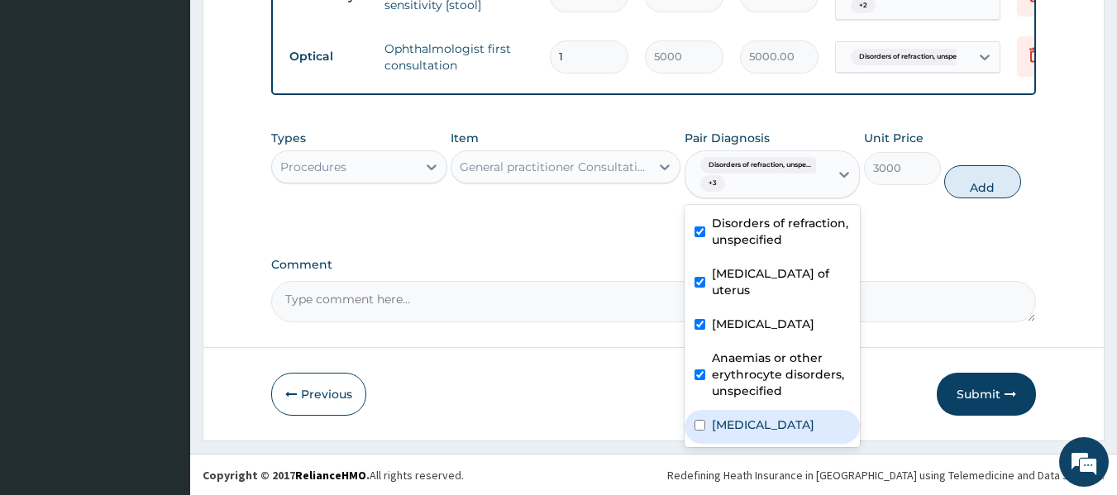 The width and height of the screenshot is (1117, 495). What do you see at coordinates (162, 228) in the screenshot?
I see `span: We're online!` at bounding box center [162, 228].